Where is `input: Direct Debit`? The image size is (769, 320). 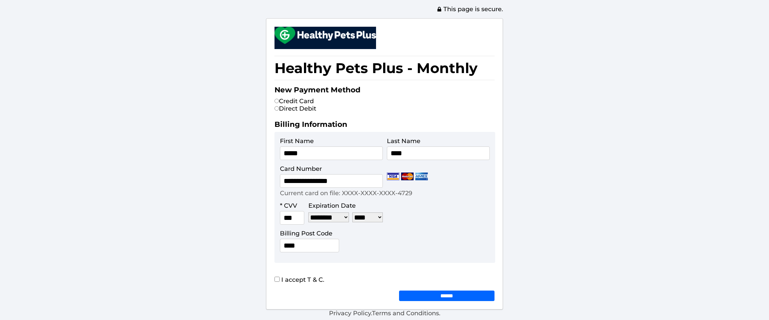 input: Direct Debit is located at coordinates (277, 108).